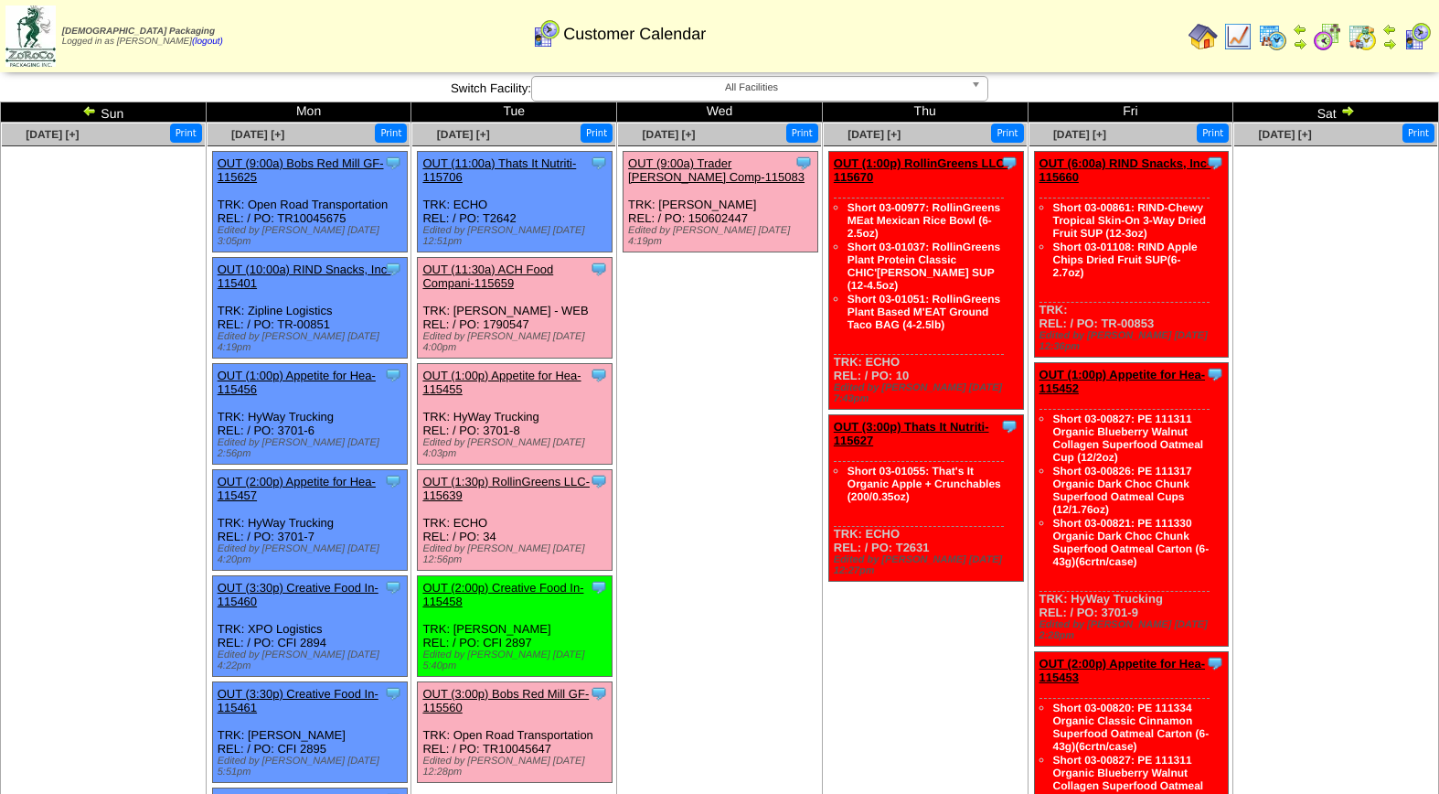 Image resolution: width=1439 pixels, height=794 pixels. Describe the element at coordinates (515, 202) in the screenshot. I see `div: TRK: ECHO REL: / PO: T2642` at that location.